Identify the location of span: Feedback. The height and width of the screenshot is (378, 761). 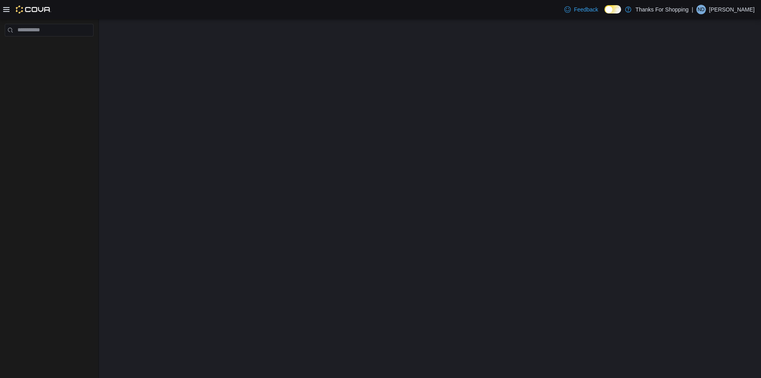
(586, 10).